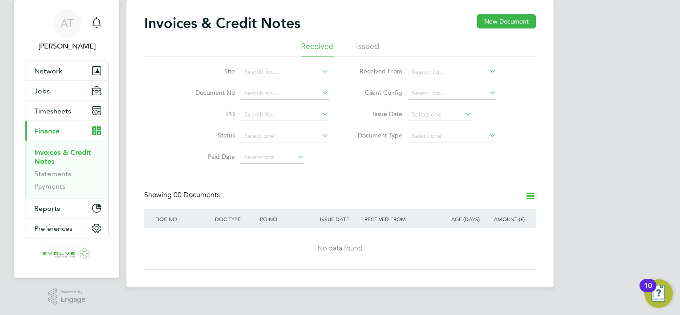  Describe the element at coordinates (288, 219) in the screenshot. I see `div: PO NO` at that location.